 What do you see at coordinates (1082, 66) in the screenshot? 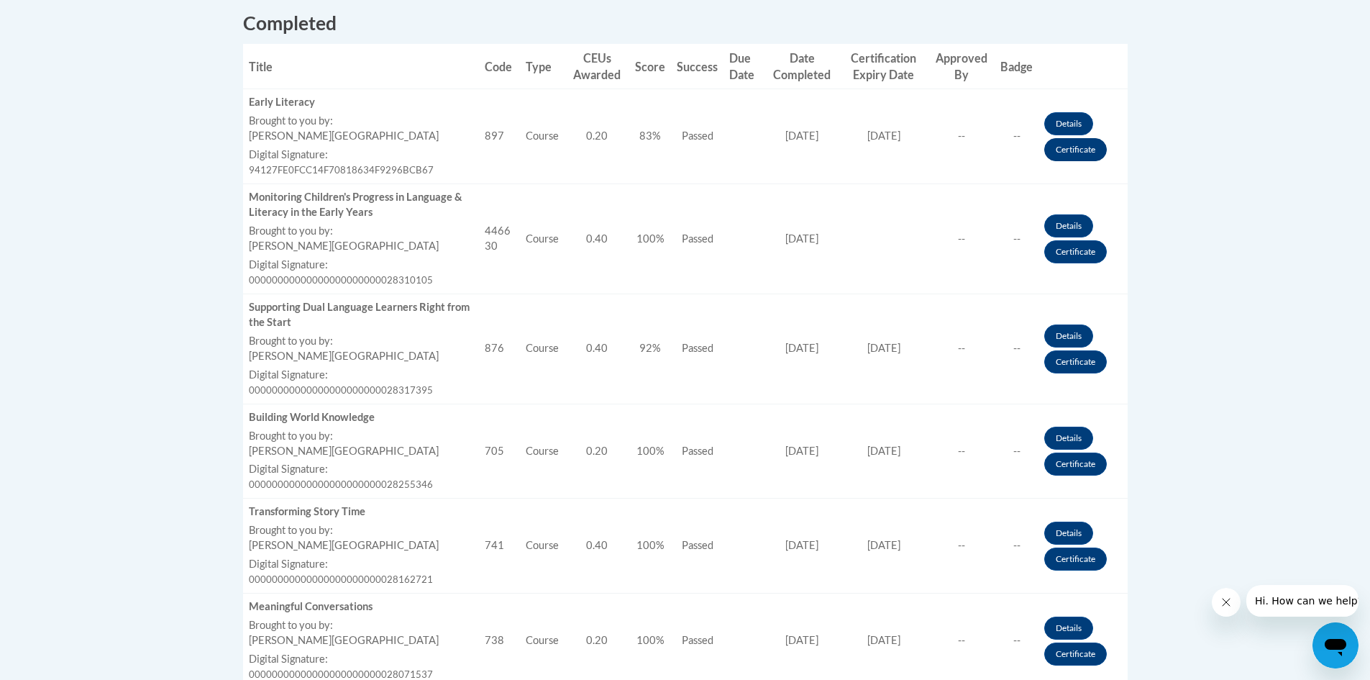
I see `th: Actions` at bounding box center [1082, 66].